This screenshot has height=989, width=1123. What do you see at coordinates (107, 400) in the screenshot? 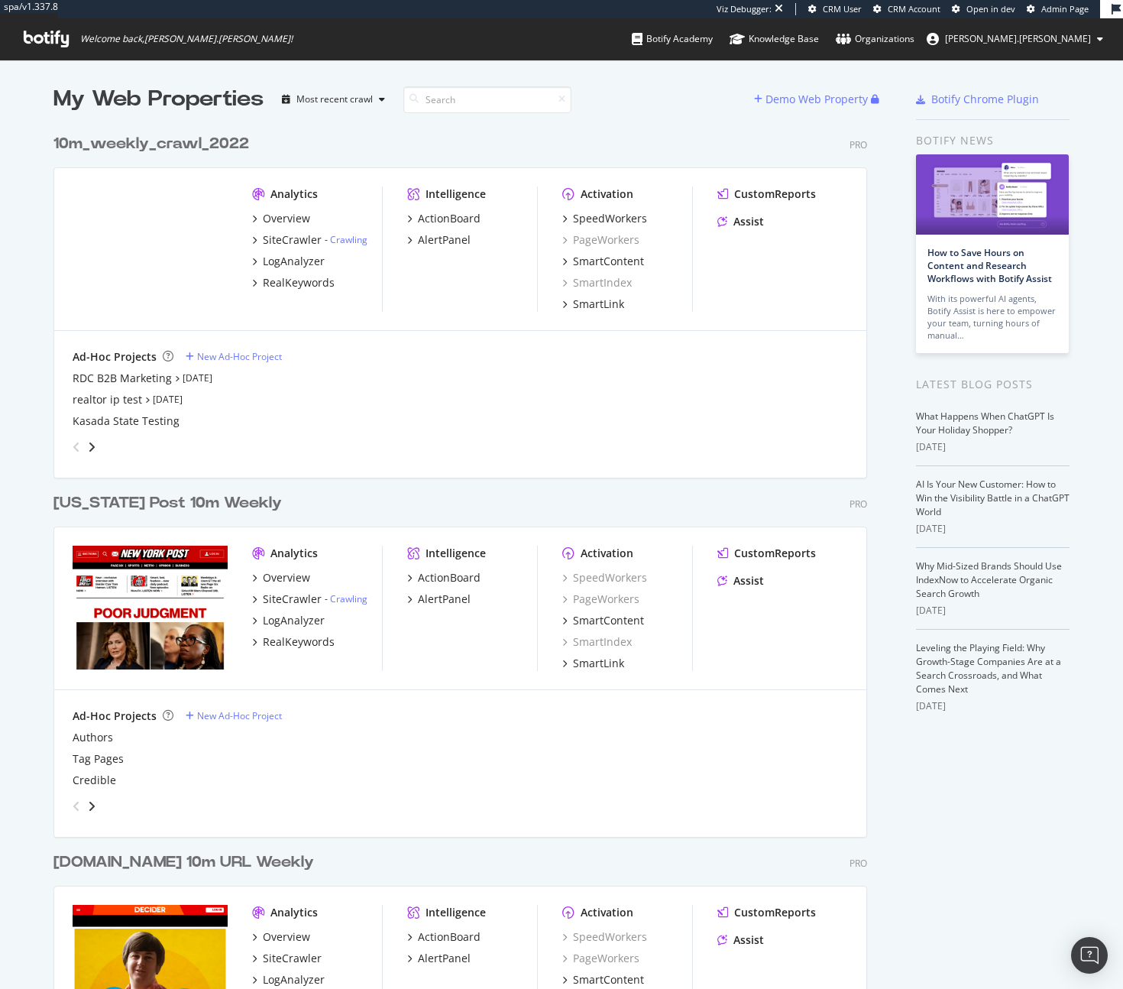
I see `a: realtor ip test` at bounding box center [107, 400].